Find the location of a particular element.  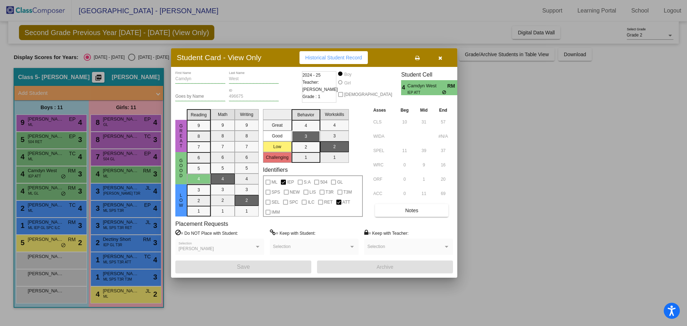

input: Enter ID is located at coordinates (254, 97).